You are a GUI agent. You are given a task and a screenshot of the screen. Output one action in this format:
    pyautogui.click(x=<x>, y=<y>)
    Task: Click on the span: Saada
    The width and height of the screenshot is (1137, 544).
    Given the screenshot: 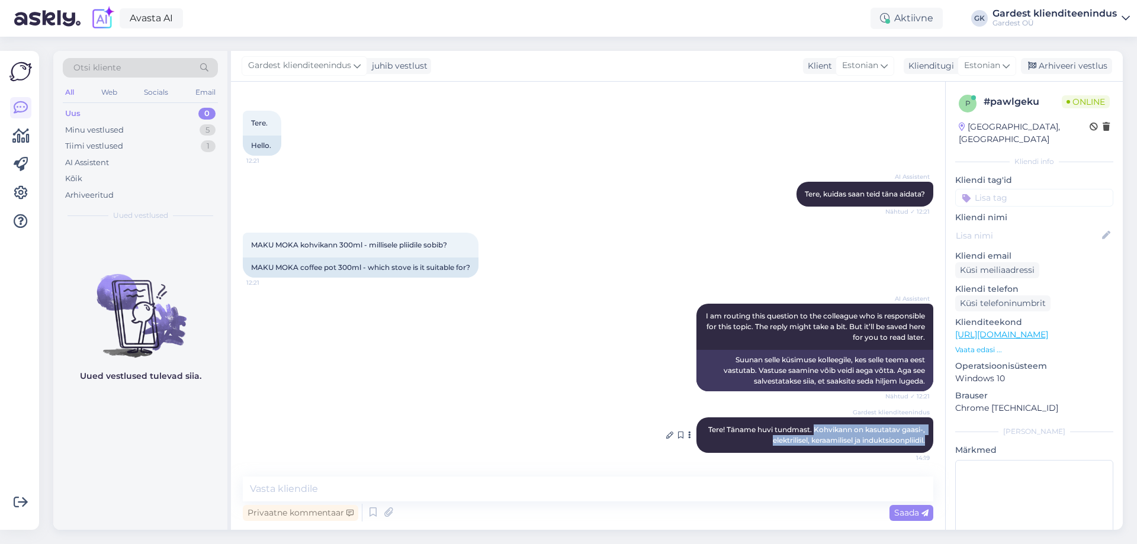 What is the action you would take?
    pyautogui.click(x=911, y=513)
    